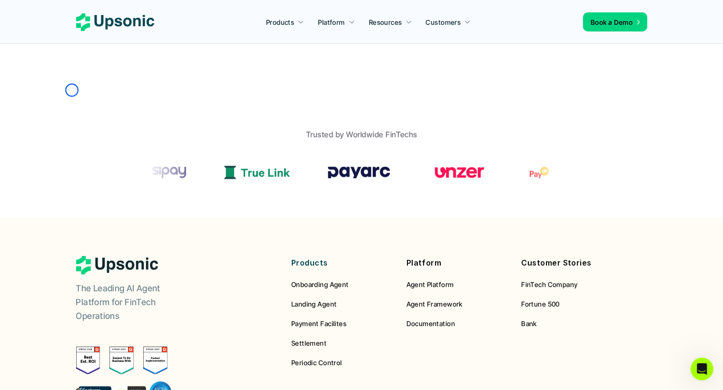 The image size is (723, 390). Describe the element at coordinates (444, 22) in the screenshot. I see `p: Customers` at that location.